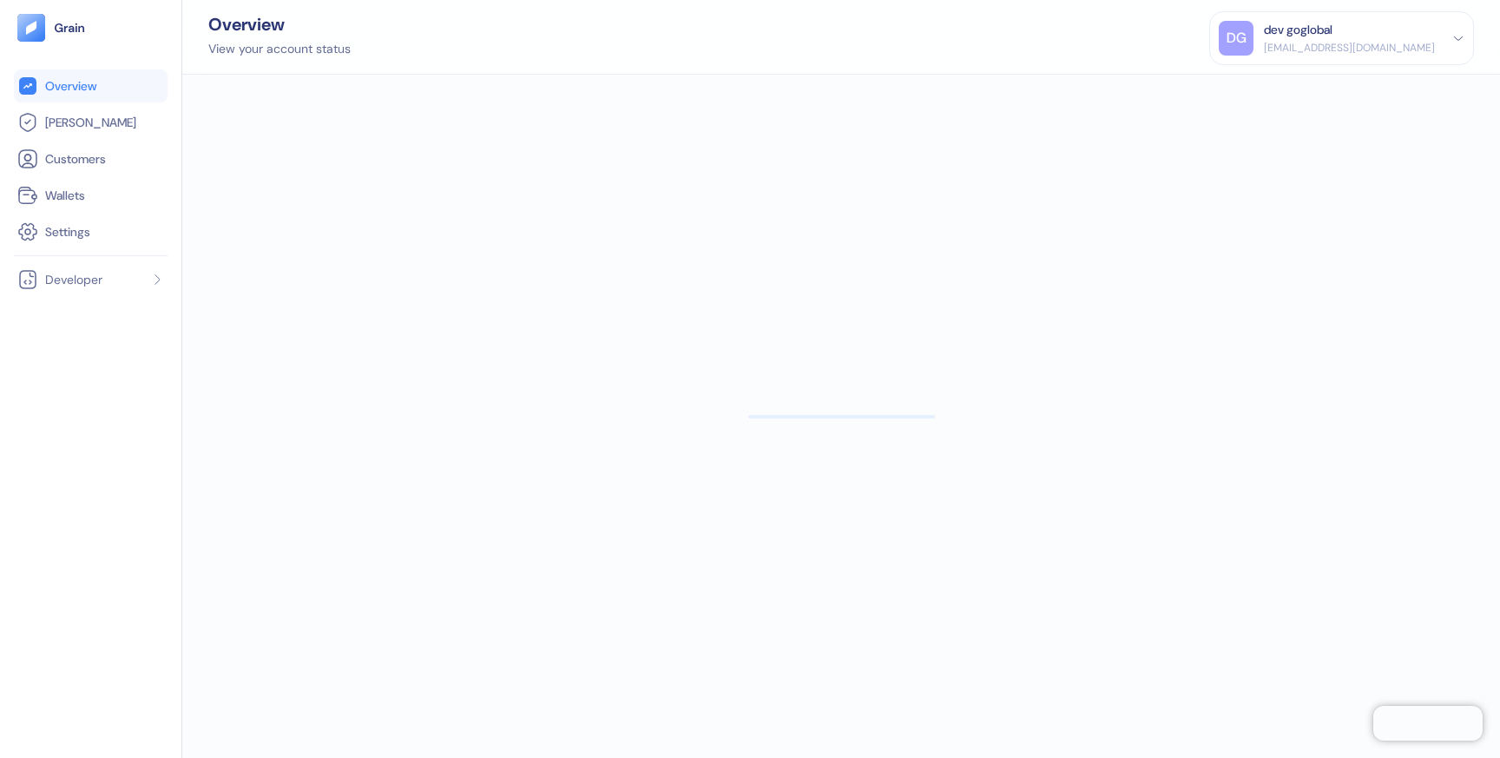 The image size is (1500, 758). What do you see at coordinates (68, 232) in the screenshot?
I see `span: Settings` at bounding box center [68, 232].